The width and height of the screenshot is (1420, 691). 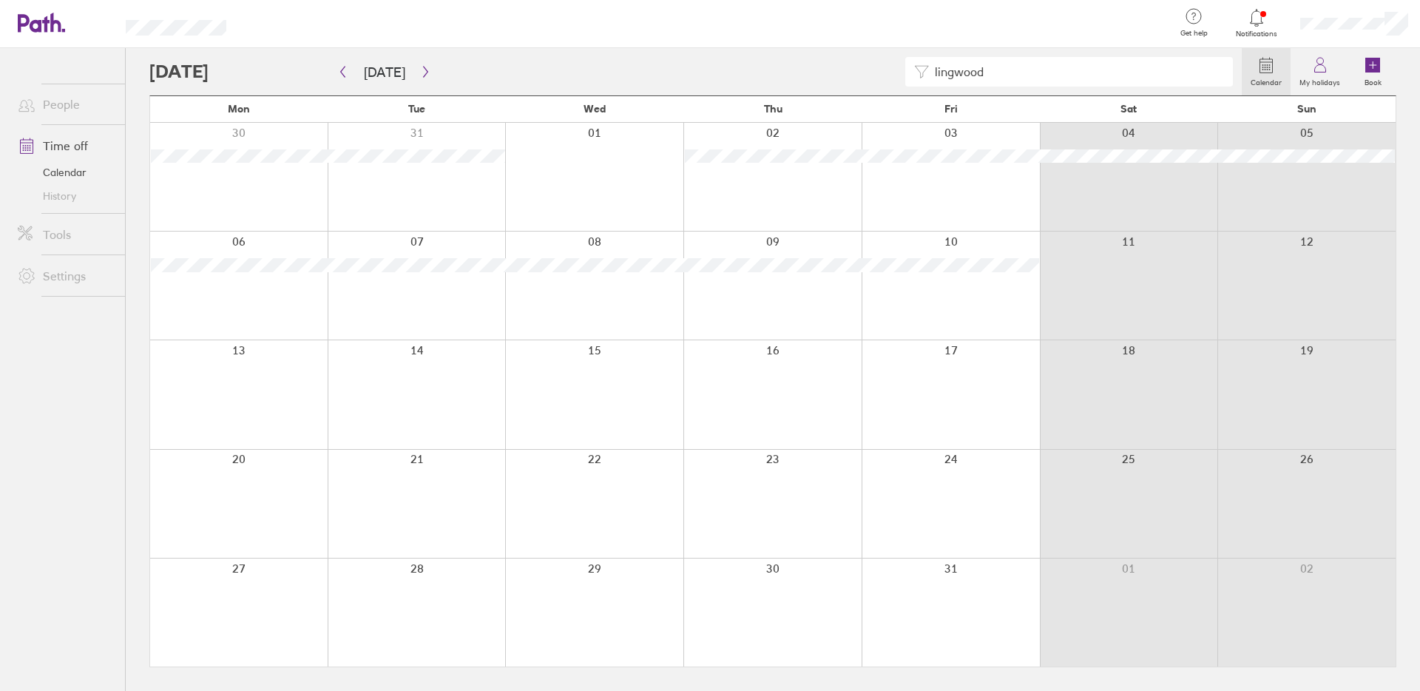 What do you see at coordinates (1307, 109) in the screenshot?
I see `span: Sun` at bounding box center [1307, 109].